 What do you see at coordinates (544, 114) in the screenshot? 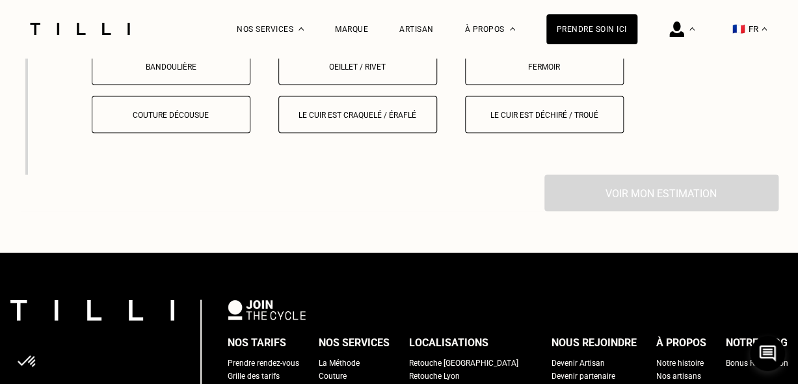
I see `p: Le cuir est déchiré / troué` at bounding box center [544, 114].